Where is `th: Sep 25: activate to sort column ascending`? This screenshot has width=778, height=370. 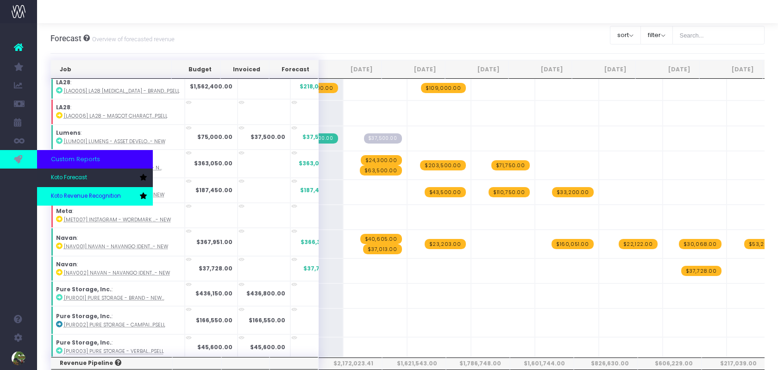 th: Sep 25: activate to sort column ascending is located at coordinates (350, 69).